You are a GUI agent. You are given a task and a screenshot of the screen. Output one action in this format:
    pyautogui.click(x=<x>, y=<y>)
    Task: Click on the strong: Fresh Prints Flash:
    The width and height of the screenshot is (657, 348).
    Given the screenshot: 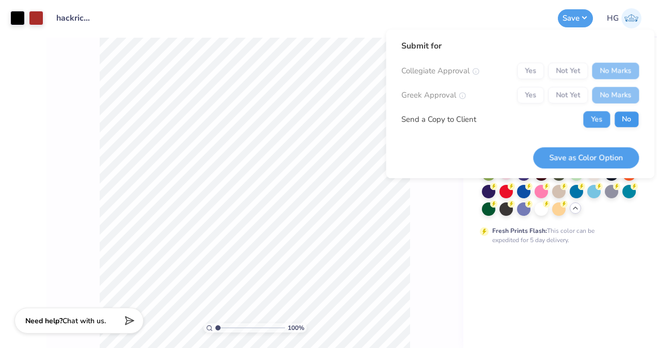 What is the action you would take?
    pyautogui.click(x=520, y=231)
    